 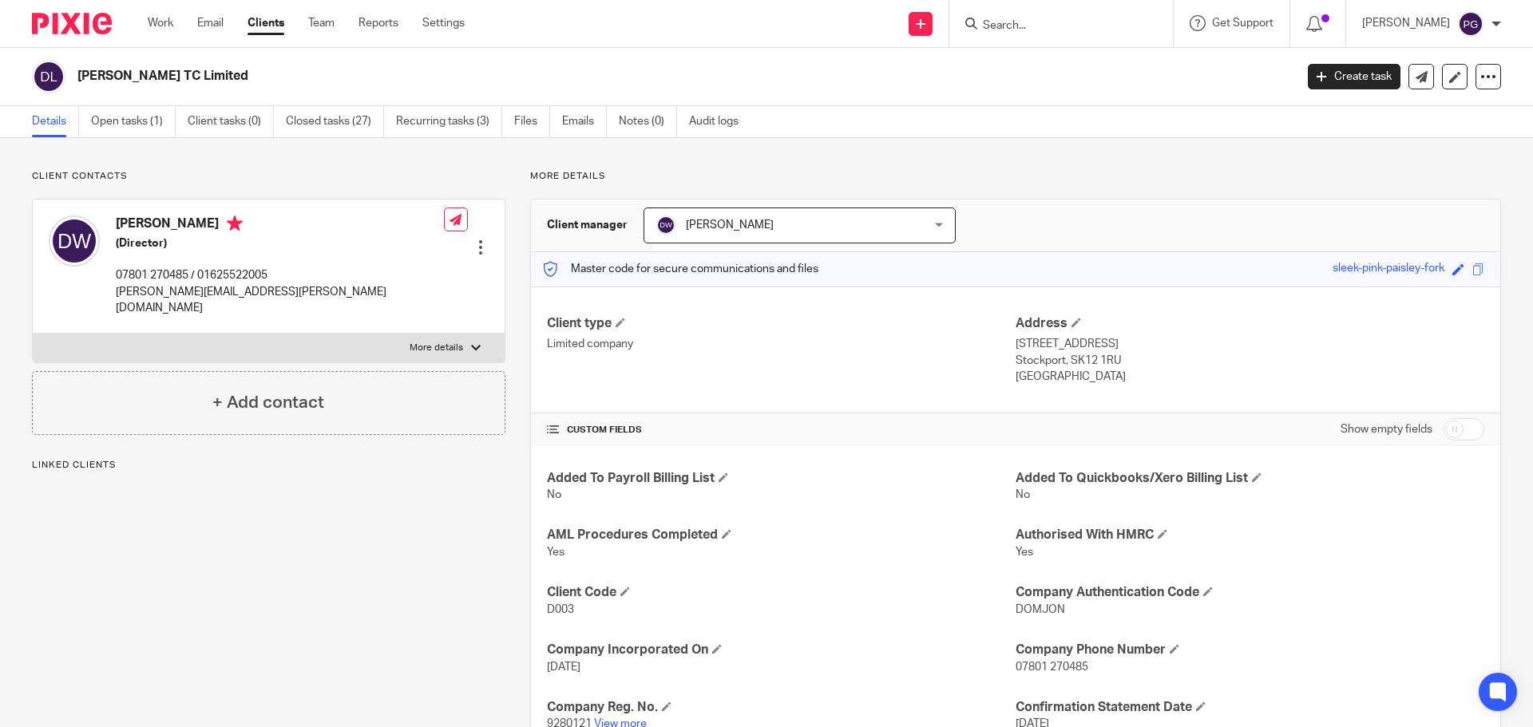 What do you see at coordinates (584, 121) in the screenshot?
I see `a: Emails` at bounding box center [584, 121].